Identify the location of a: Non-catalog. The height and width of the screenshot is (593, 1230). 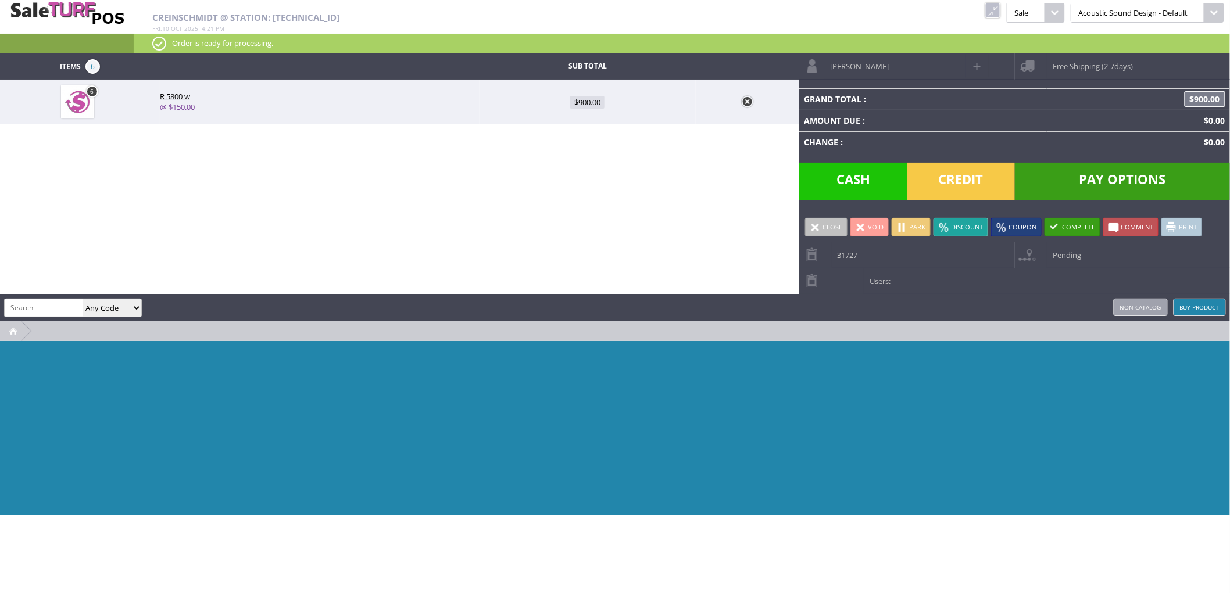
(1140, 307).